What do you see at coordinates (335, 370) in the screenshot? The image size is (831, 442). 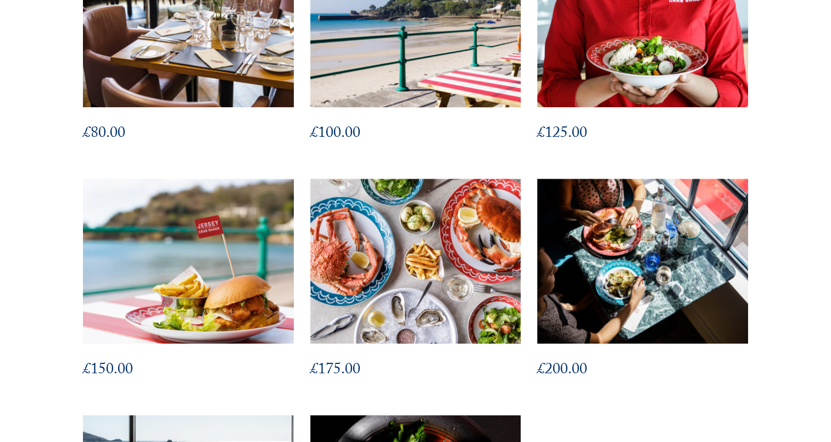 I see `bdi: 175.00` at bounding box center [335, 370].